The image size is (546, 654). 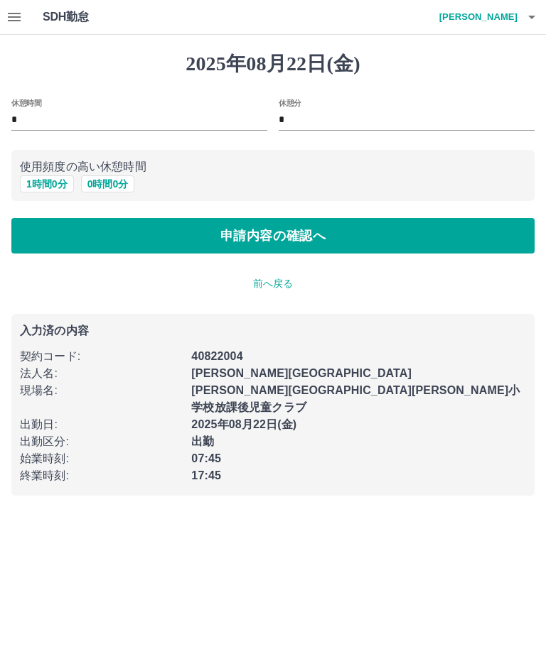 I want to click on p: 法人名 :, so click(x=101, y=374).